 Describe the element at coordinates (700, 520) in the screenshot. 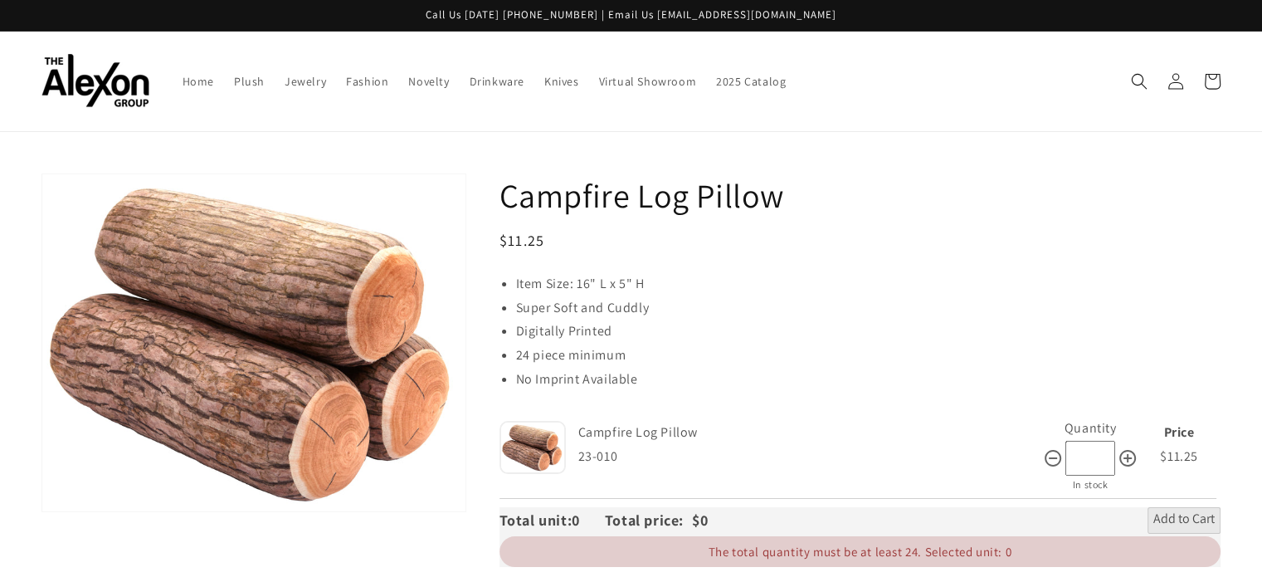

I see `span: $0` at that location.